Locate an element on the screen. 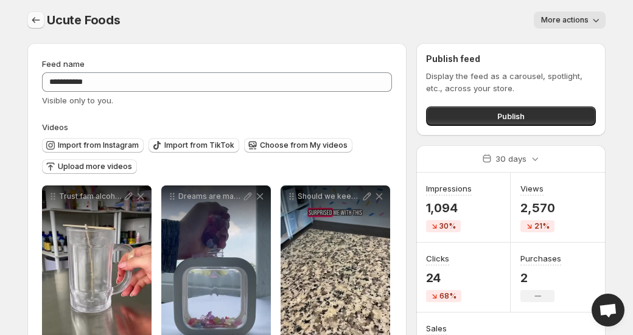  span: Ucute Foods is located at coordinates (83, 20).